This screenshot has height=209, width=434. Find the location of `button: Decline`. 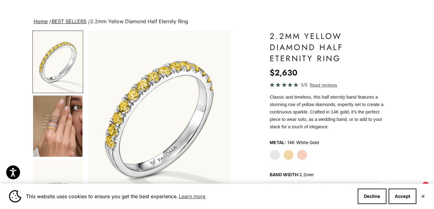

button: Decline is located at coordinates (372, 196).